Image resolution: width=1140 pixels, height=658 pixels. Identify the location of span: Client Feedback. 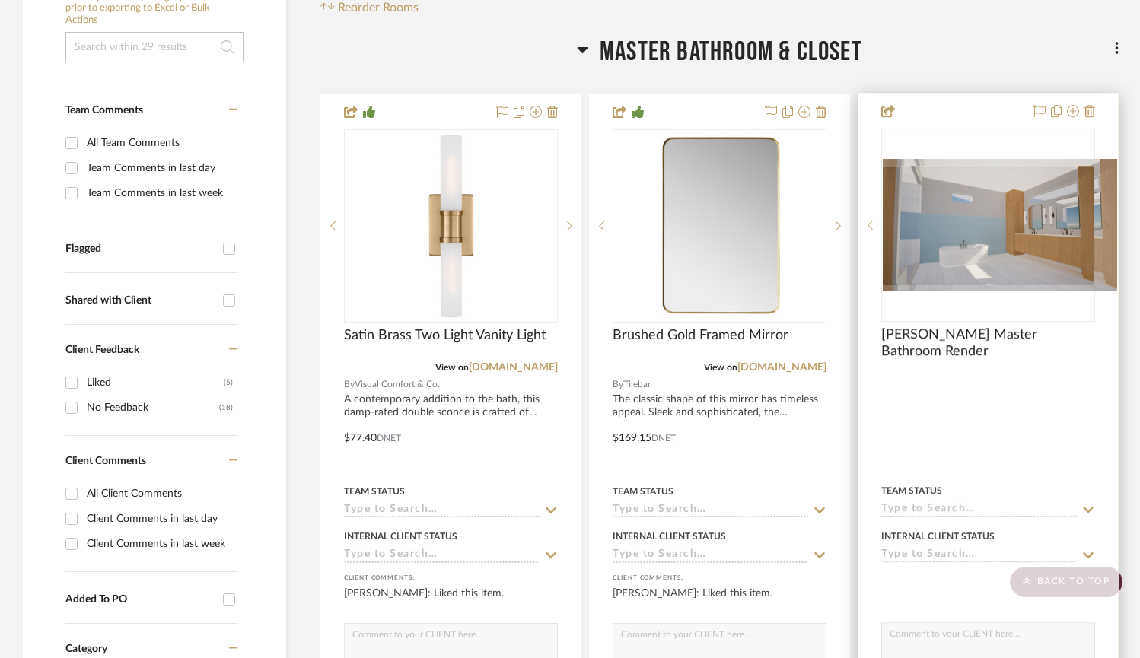
(102, 350).